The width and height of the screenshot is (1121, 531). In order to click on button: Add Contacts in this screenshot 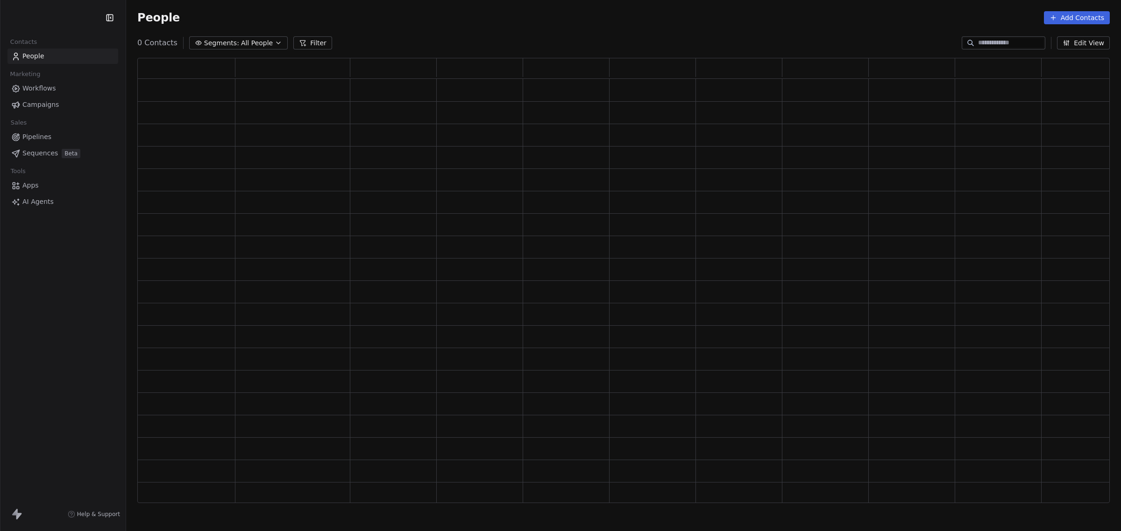, I will do `click(1076, 18)`.